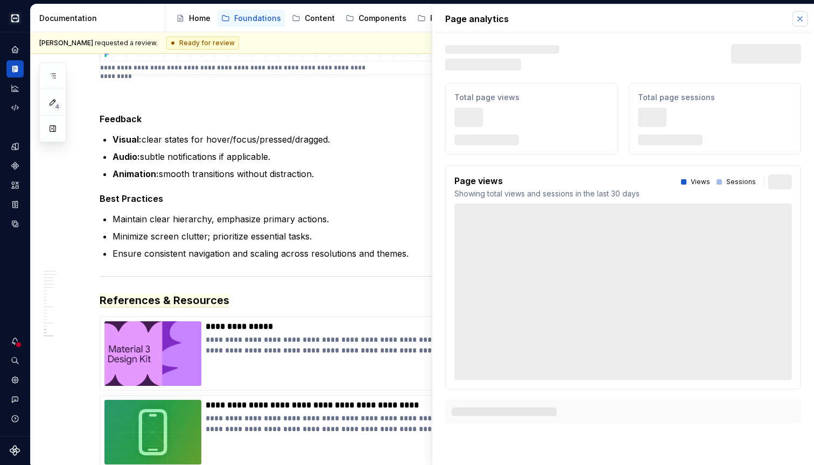 The width and height of the screenshot is (814, 465). I want to click on a: Code automation, so click(15, 108).